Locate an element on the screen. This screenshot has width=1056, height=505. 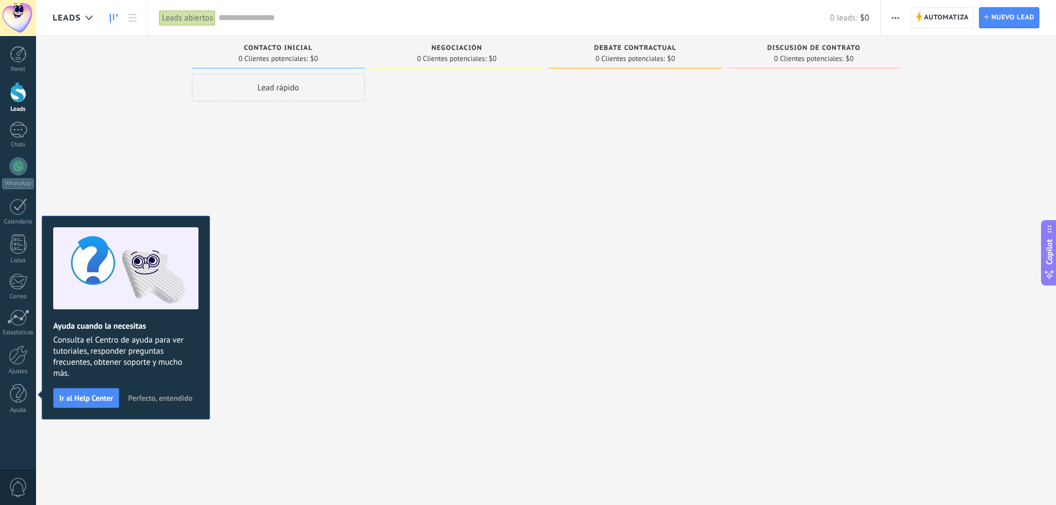
span: Discusión de contrato is located at coordinates (814, 48).